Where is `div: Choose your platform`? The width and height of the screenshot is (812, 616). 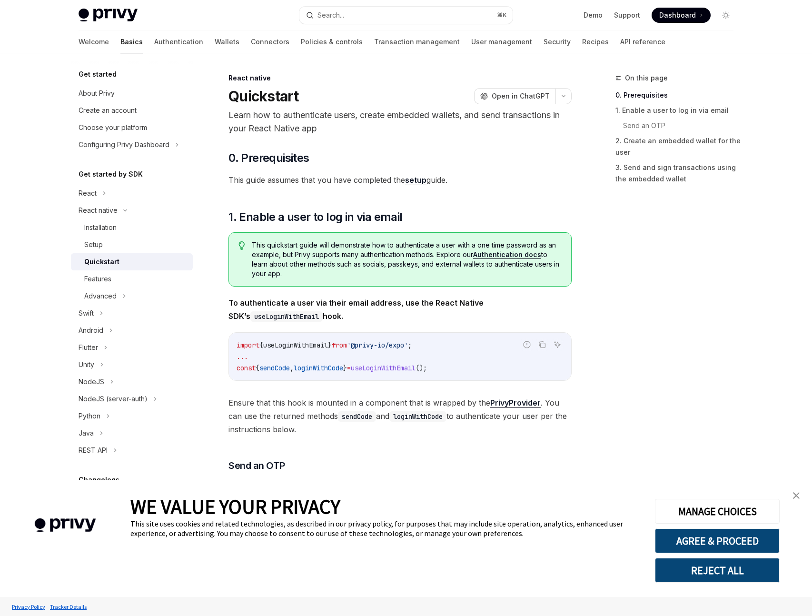 div: Choose your platform is located at coordinates (113, 128).